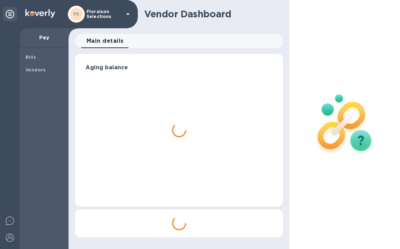  What do you see at coordinates (76, 14) in the screenshot?
I see `b: FS` at bounding box center [76, 14].